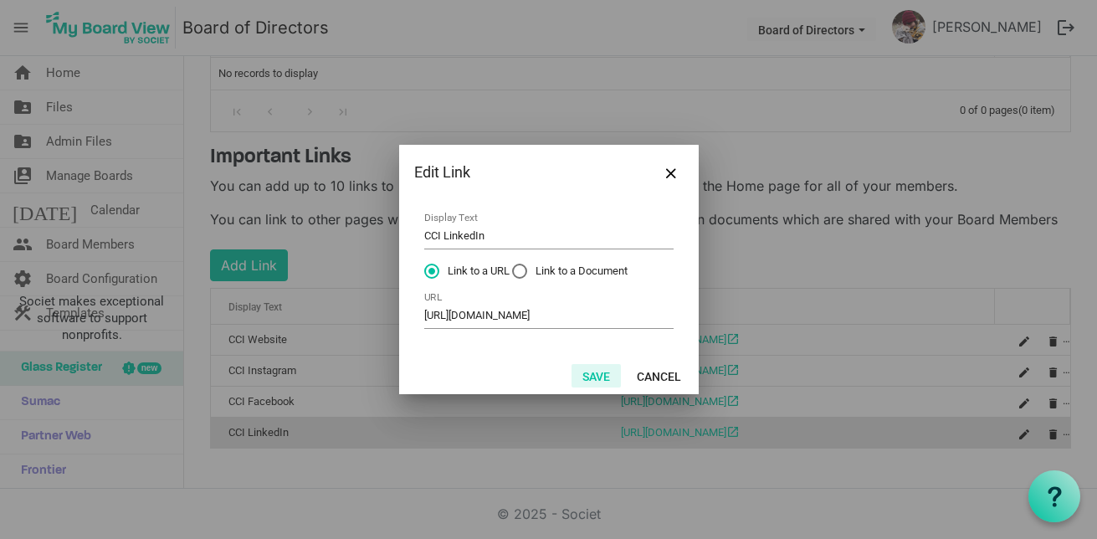  I want to click on button: Cancel, so click(658, 376).